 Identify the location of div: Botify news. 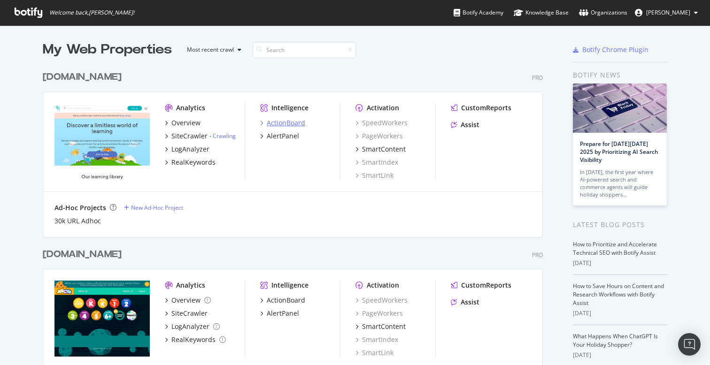
(620, 75).